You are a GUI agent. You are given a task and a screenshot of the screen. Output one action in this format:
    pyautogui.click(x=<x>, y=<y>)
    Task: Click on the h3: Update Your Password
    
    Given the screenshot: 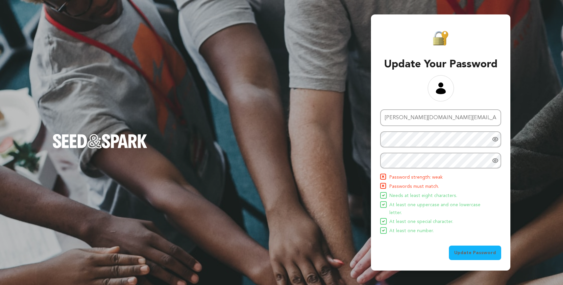 What is the action you would take?
    pyautogui.click(x=441, y=65)
    